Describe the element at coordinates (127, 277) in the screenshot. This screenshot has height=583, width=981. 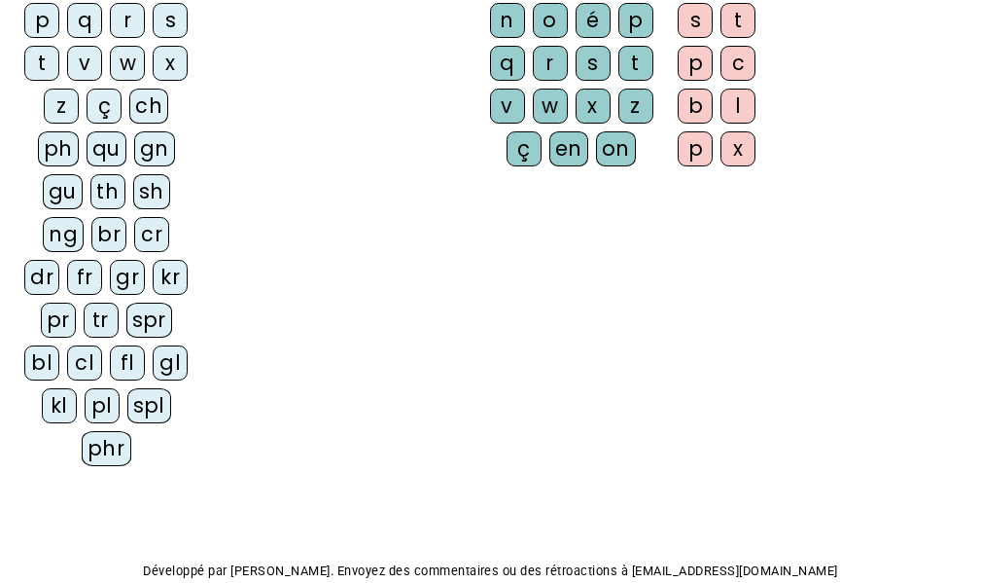
I see `div: gr` at that location.